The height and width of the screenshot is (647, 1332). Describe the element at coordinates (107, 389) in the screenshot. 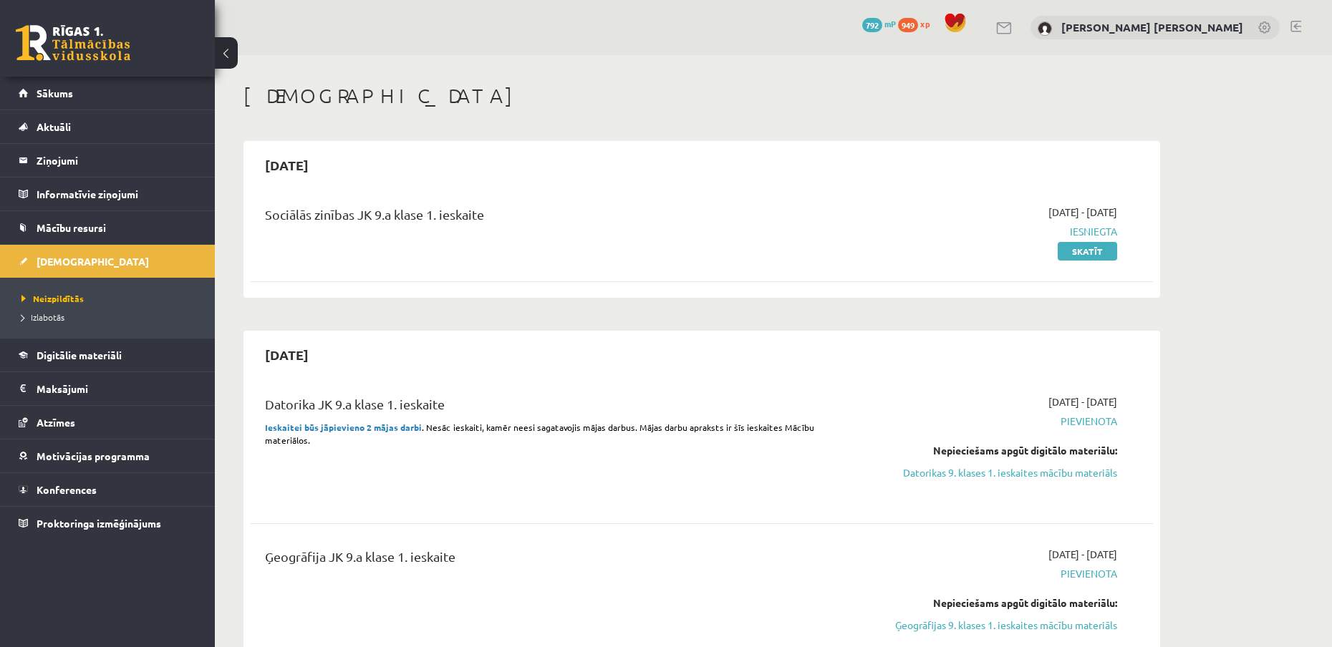

I see `a: Maksājumi` at that location.